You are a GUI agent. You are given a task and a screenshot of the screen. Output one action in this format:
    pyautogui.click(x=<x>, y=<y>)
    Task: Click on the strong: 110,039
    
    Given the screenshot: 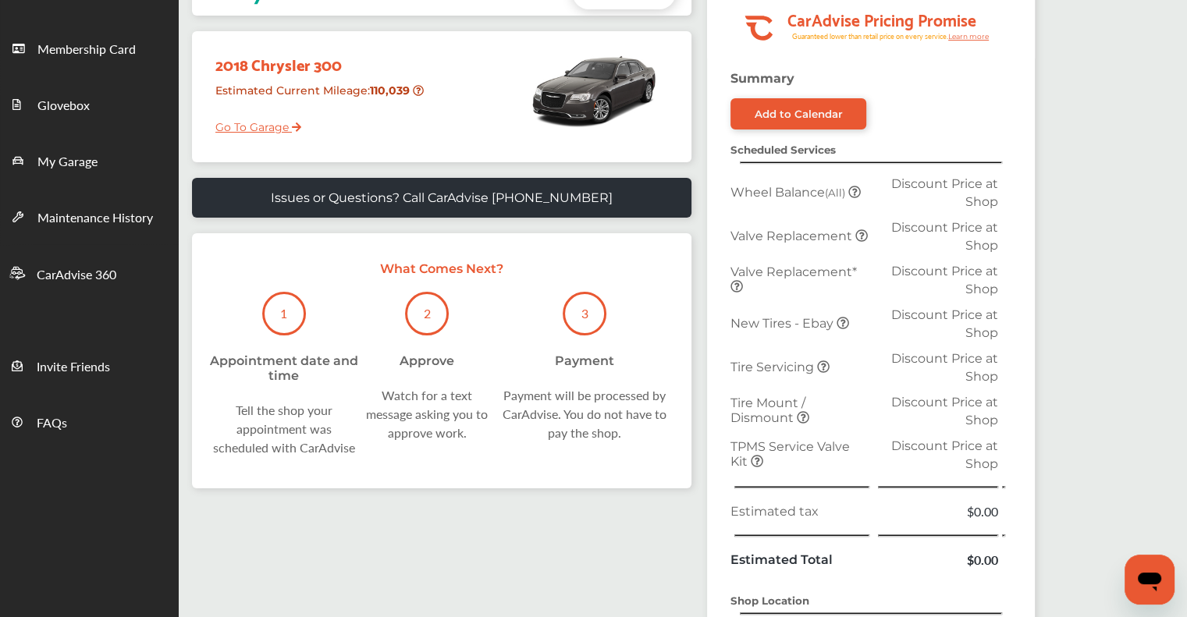 What is the action you would take?
    pyautogui.click(x=391, y=90)
    